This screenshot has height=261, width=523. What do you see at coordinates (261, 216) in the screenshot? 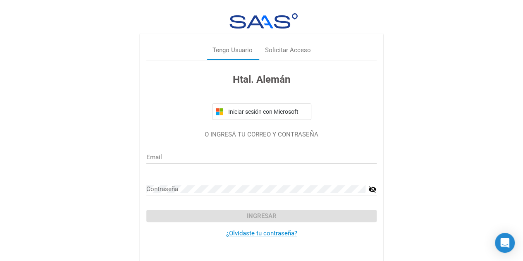
I see `button: Ingresar` at bounding box center [261, 216].